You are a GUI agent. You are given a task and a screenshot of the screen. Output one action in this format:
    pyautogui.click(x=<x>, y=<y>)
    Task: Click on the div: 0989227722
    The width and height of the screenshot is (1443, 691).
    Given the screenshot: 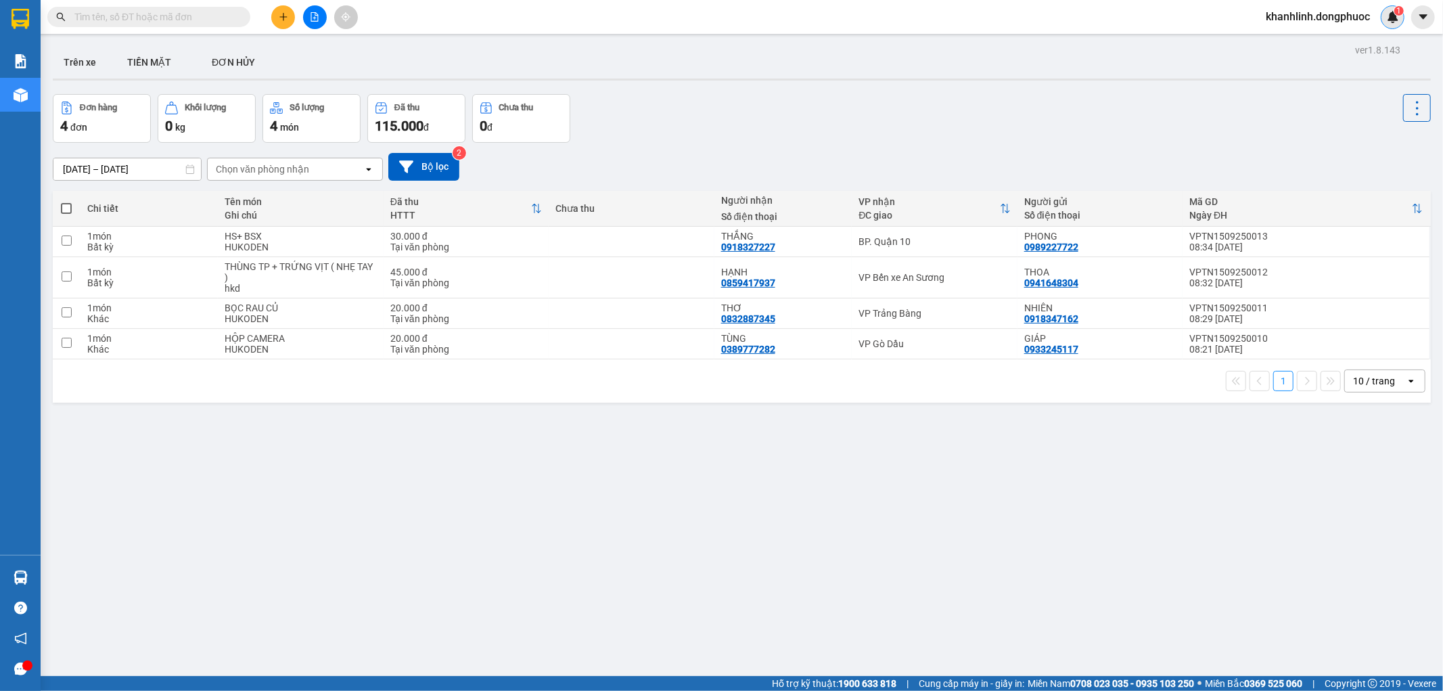 What is the action you would take?
    pyautogui.click(x=1051, y=247)
    